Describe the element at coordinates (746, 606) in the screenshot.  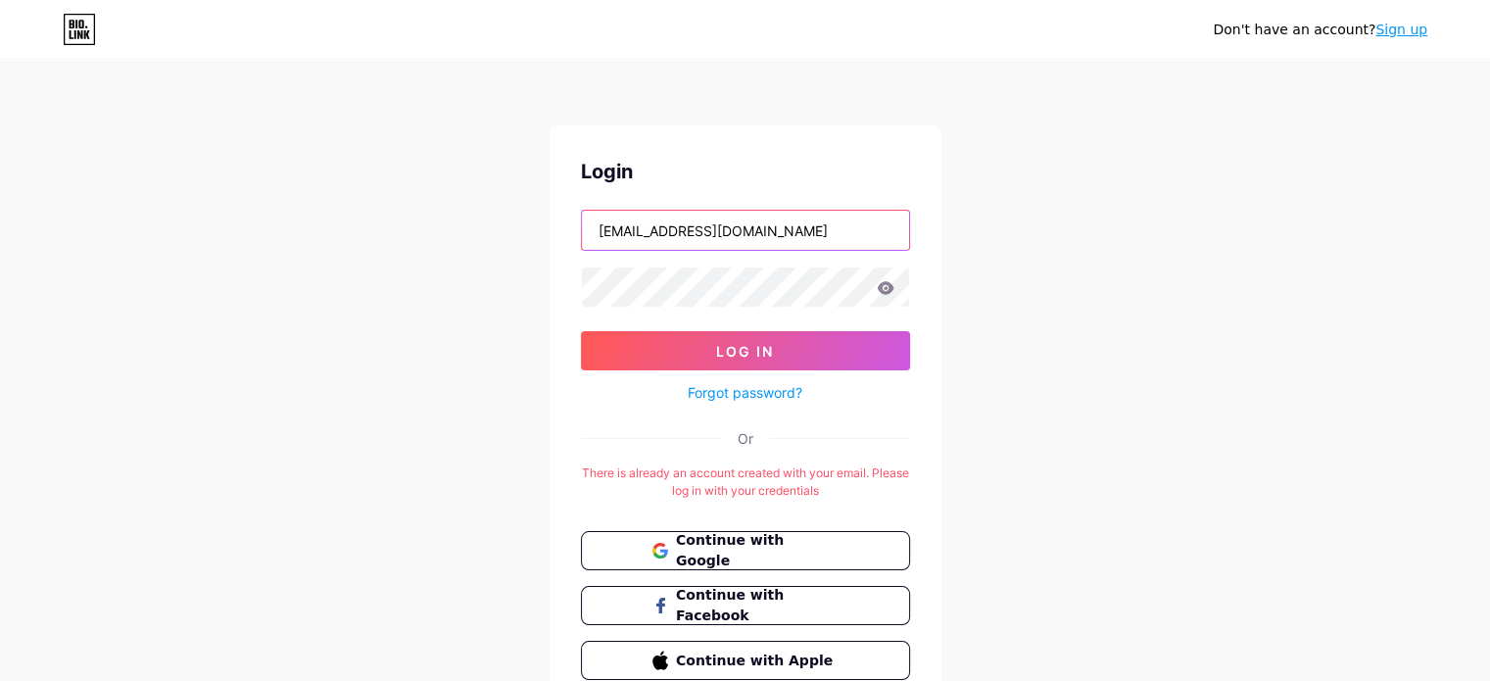
I see `button: Continue with Facebook` at that location.